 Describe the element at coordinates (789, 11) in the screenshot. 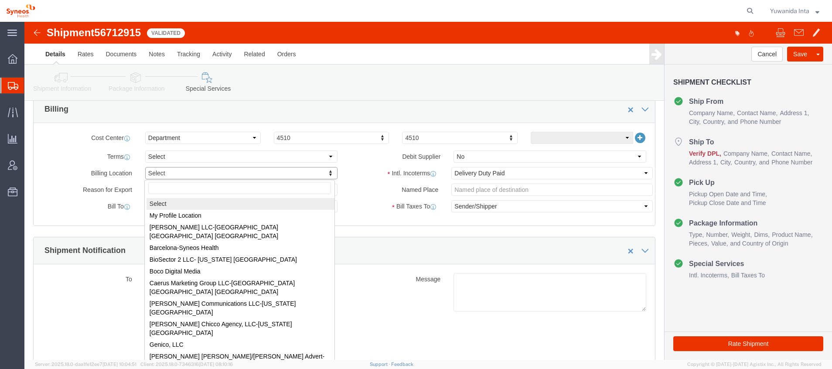

I see `span: Yuwanida Inta` at that location.